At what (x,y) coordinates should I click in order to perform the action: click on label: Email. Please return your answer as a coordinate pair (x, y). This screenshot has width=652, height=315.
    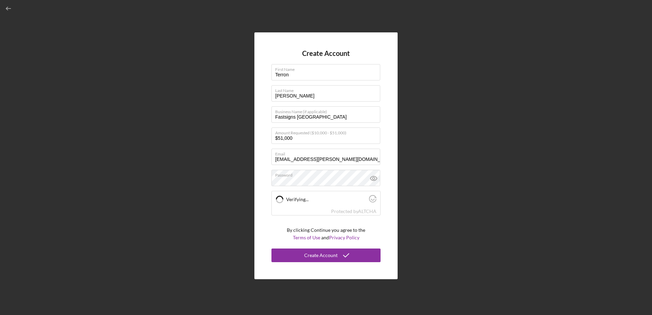
    Looking at the image, I should click on (328, 153).